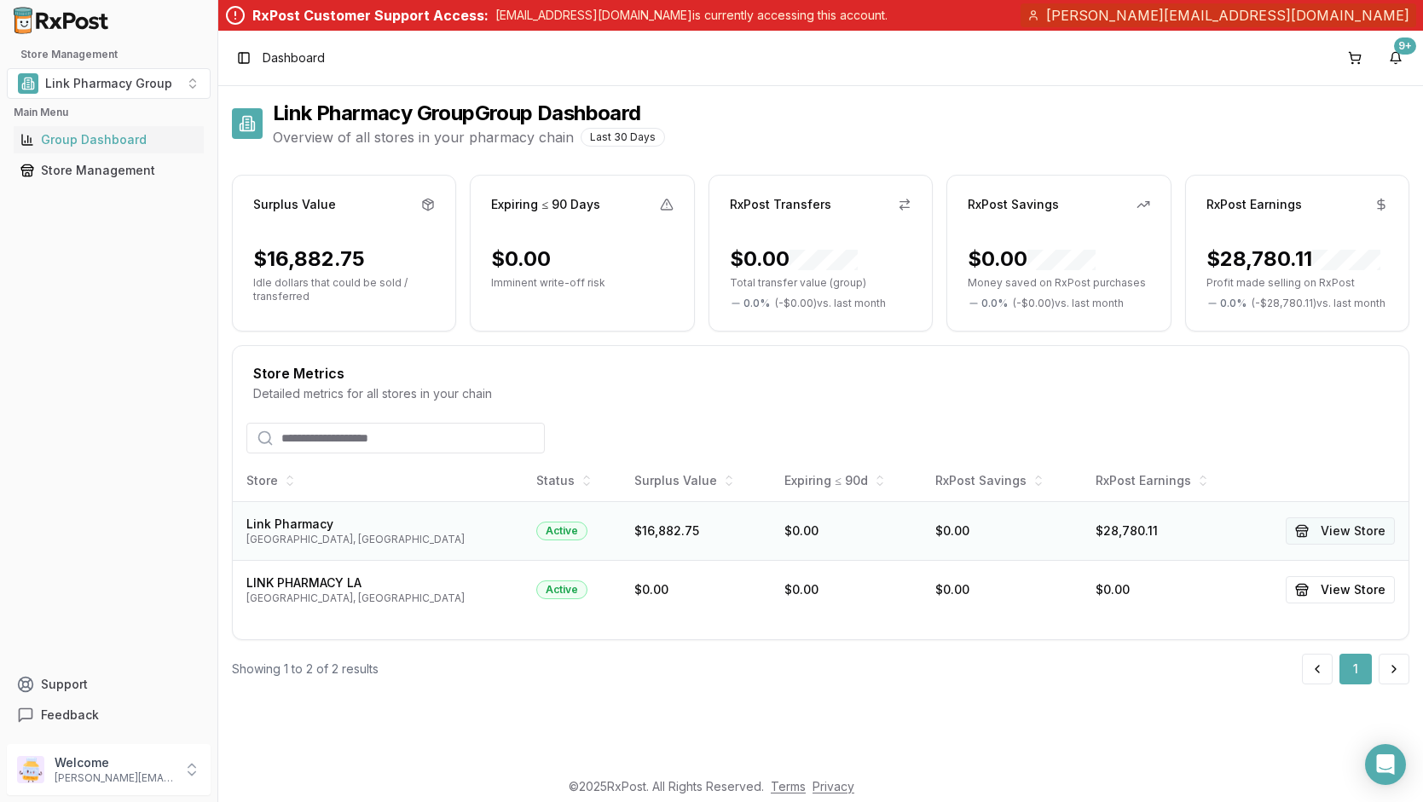  I want to click on span: Overview of all stores in your pharmacy chain, so click(423, 137).